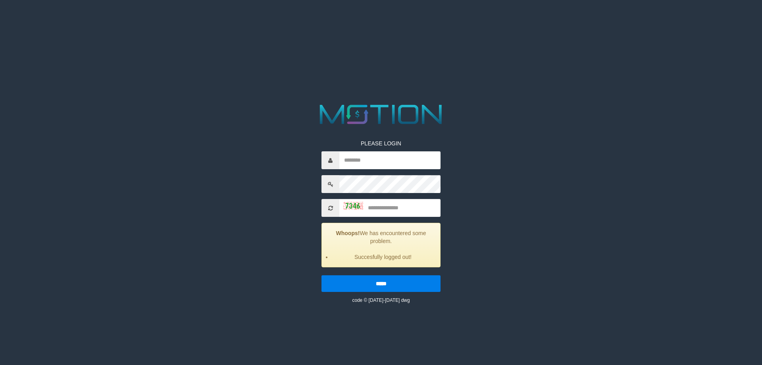  Describe the element at coordinates (381, 245) in the screenshot. I see `div: We has encountered some problem.` at that location.